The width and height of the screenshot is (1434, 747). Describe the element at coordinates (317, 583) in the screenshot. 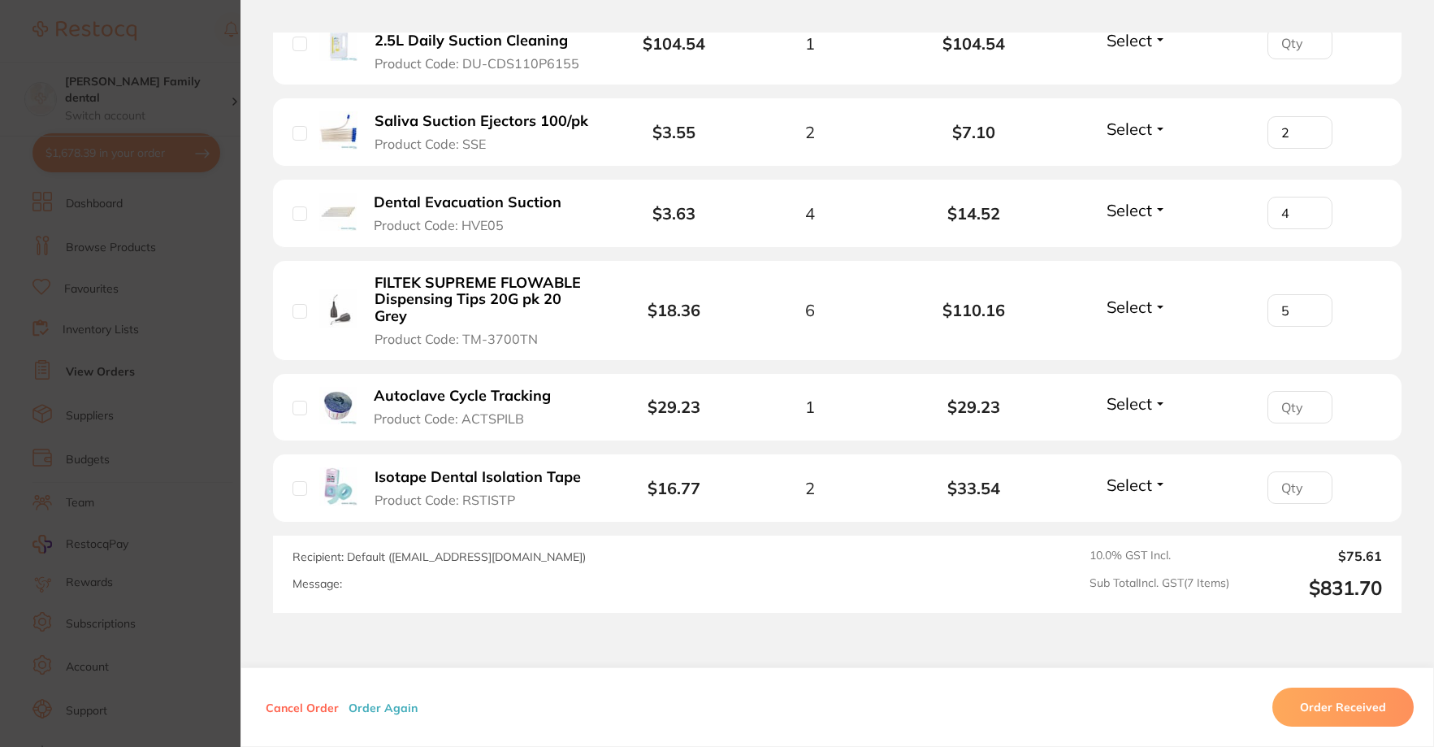

I see `label: Message:` at that location.